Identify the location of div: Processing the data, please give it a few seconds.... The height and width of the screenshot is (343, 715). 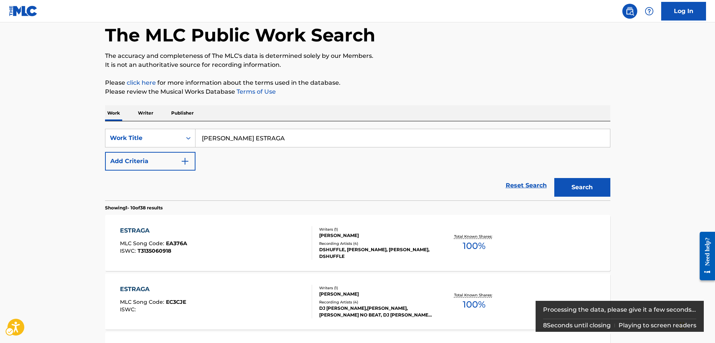
(620, 310).